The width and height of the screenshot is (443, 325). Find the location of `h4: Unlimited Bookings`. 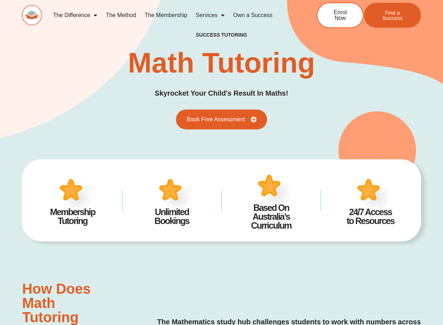

h4: Unlimited Bookings is located at coordinates (172, 216).